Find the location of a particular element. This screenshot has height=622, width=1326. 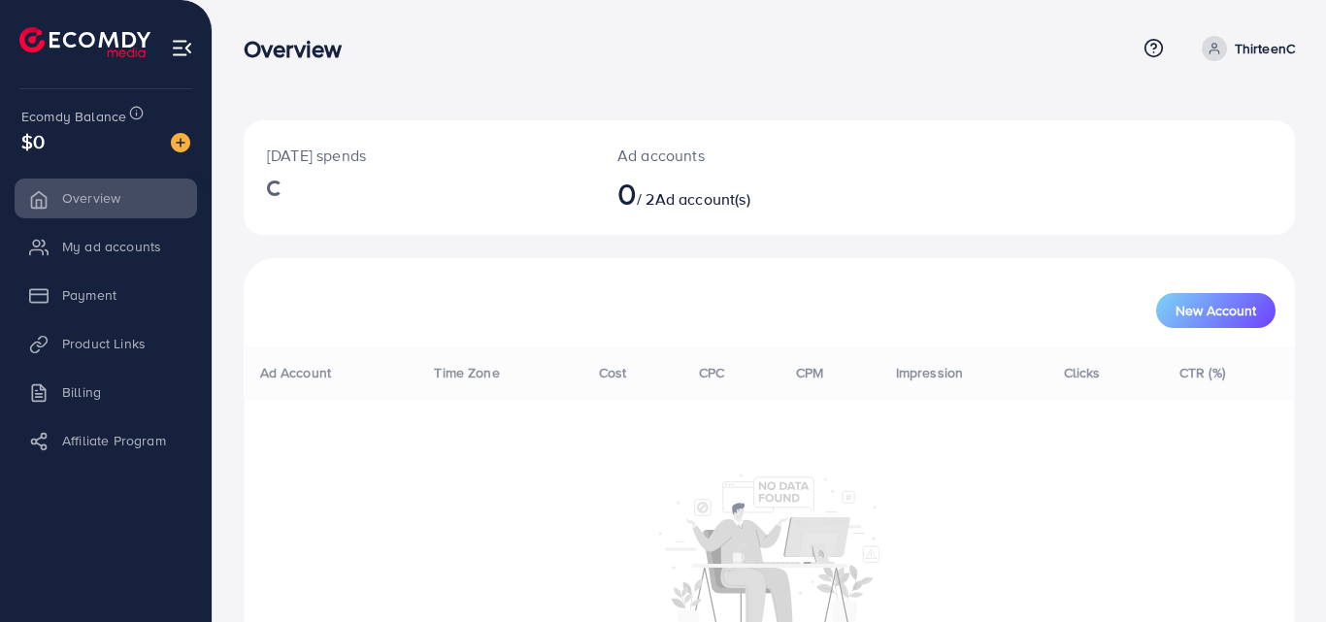

span: $0 is located at coordinates (33, 141).